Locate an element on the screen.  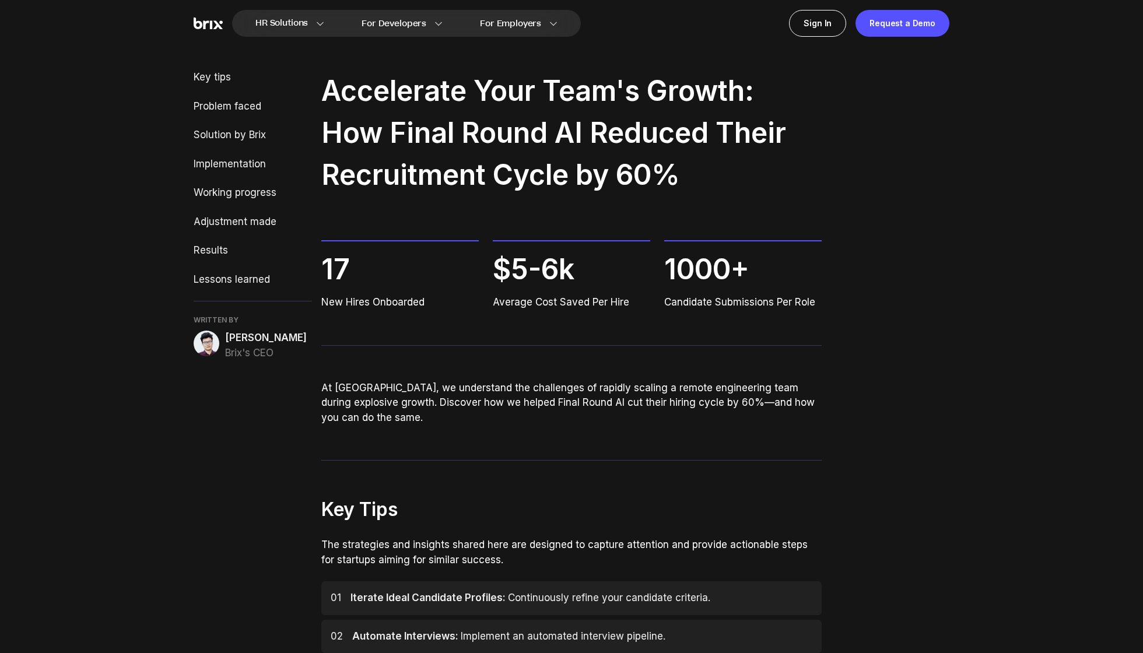
span: Brix's CEO is located at coordinates (266, 353).